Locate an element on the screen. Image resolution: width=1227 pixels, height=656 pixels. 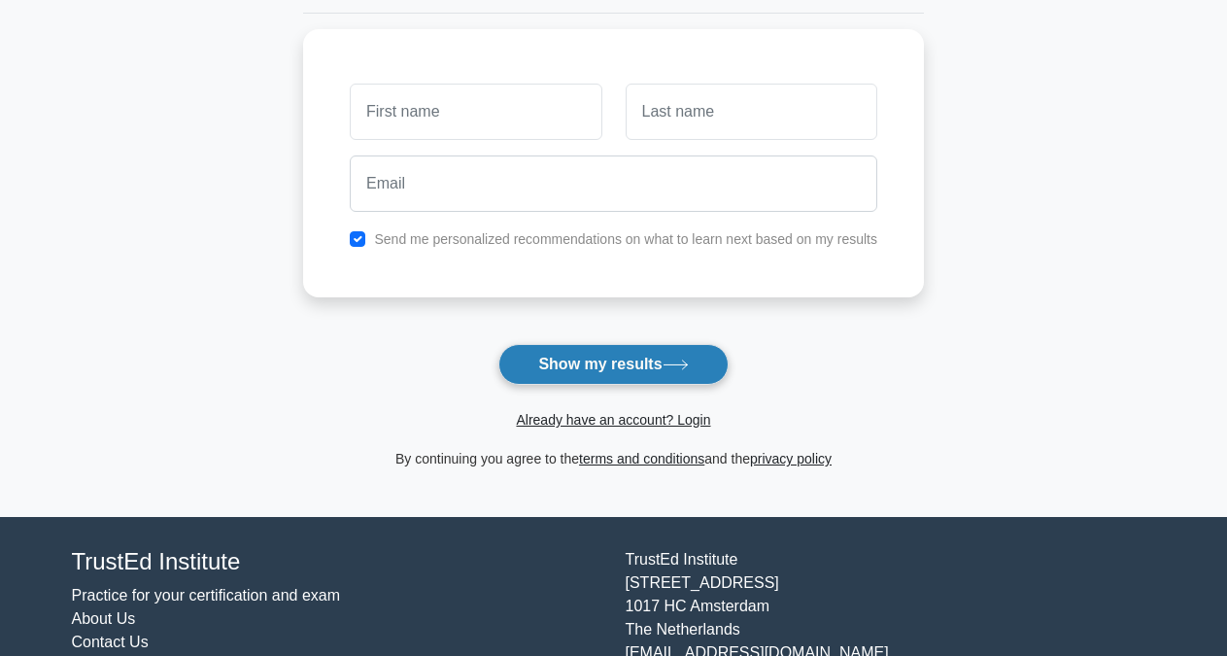
a: terms and conditions is located at coordinates (641, 458).